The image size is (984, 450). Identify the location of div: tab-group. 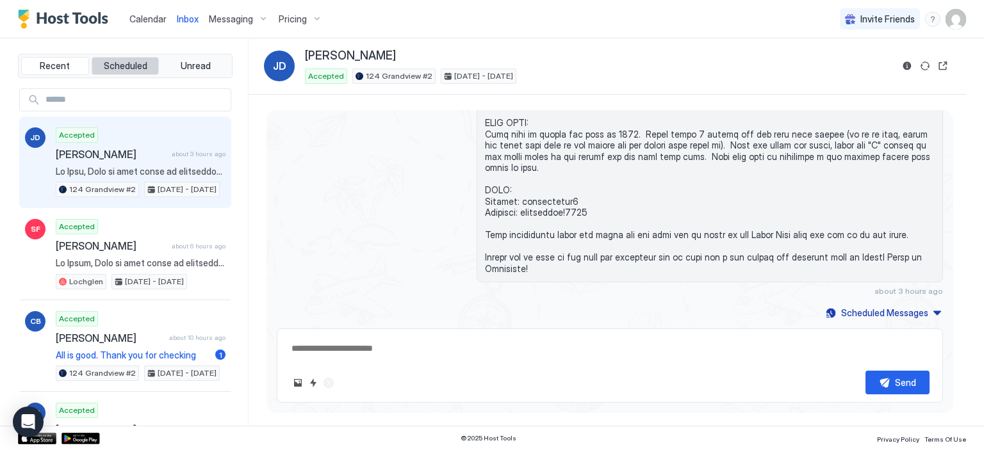
(125, 66).